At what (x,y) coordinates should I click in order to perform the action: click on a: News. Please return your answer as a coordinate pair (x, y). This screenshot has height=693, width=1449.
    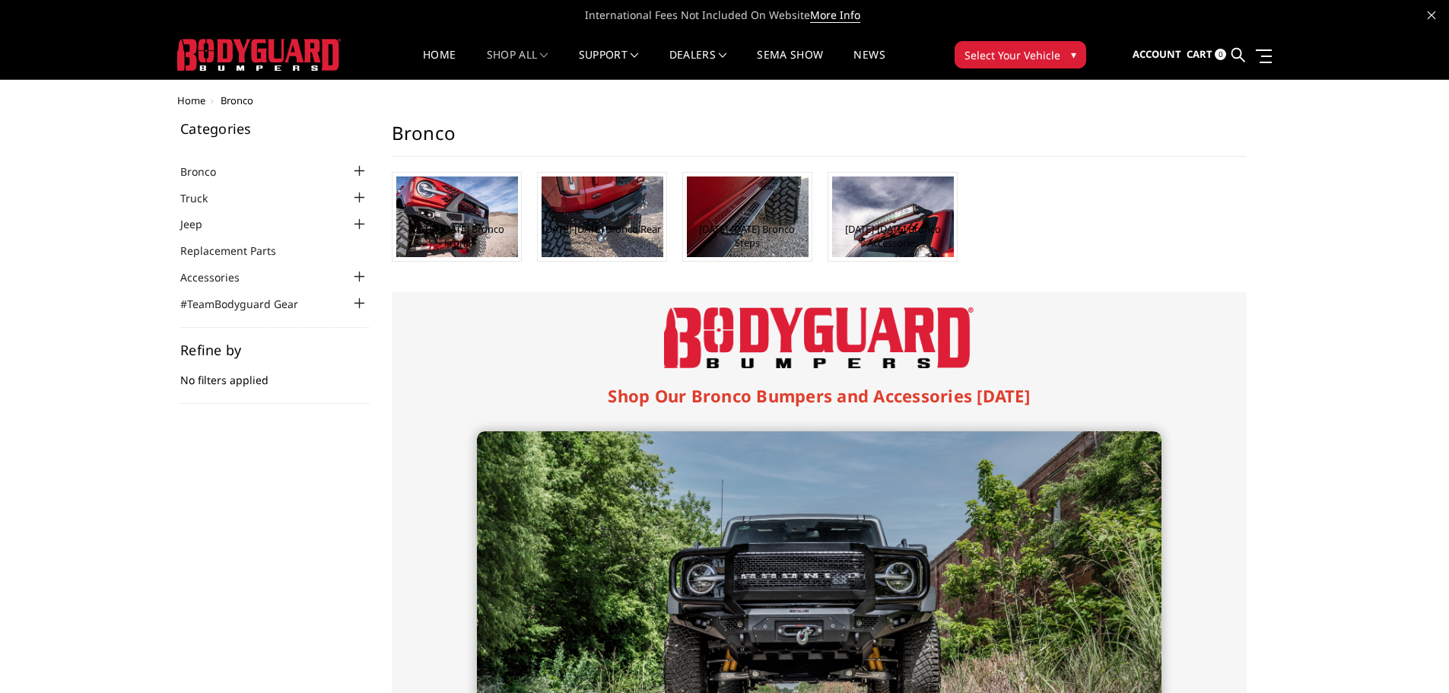
    Looking at the image, I should click on (869, 64).